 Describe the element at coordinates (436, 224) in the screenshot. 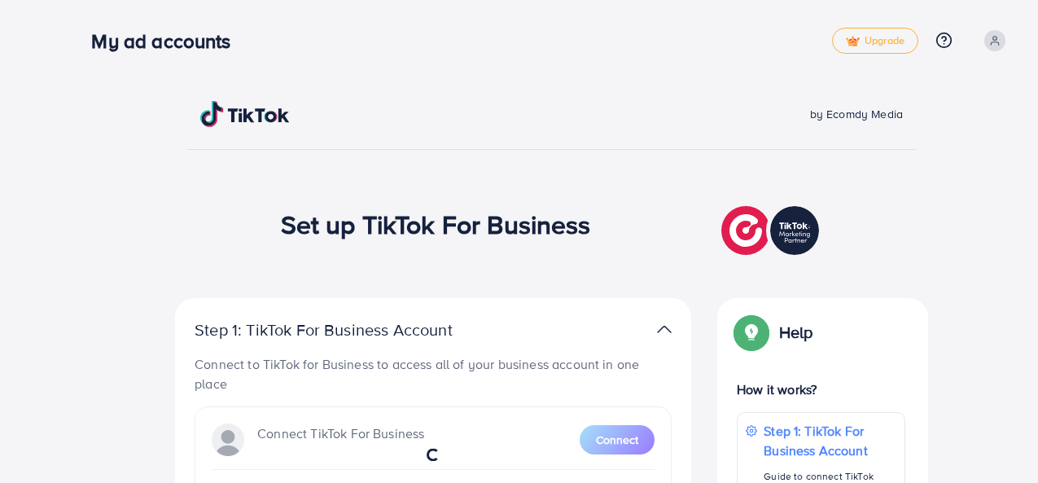

I see `h1: Set up TikTok For Business` at that location.